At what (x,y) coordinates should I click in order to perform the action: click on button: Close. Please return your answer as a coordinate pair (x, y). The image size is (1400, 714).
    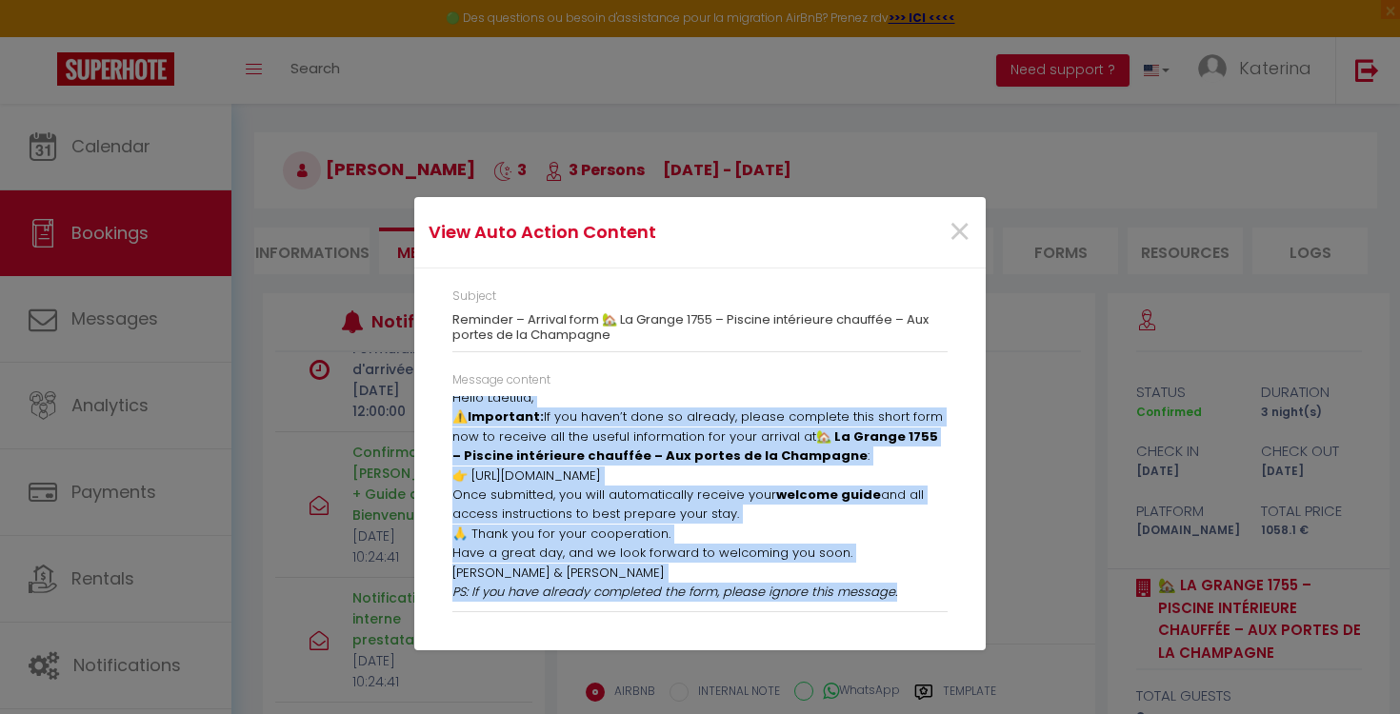
    Looking at the image, I should click on (959, 232).